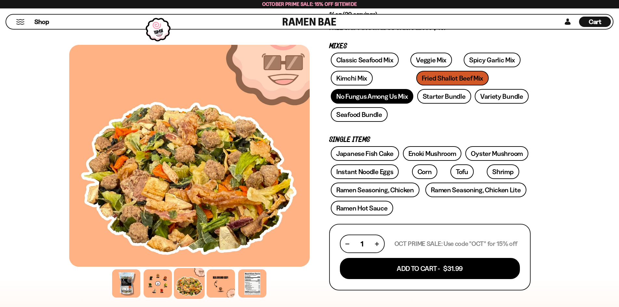  Describe the element at coordinates (20, 22) in the screenshot. I see `button: Mobile Menu Trigger` at that location.